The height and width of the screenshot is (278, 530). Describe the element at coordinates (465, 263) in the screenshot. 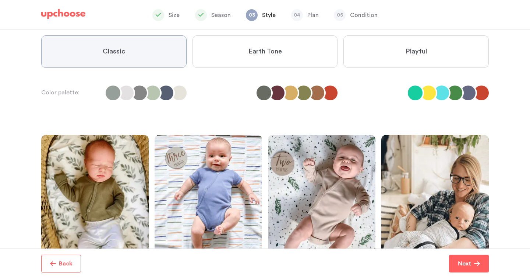

I see `p: Next` at that location.